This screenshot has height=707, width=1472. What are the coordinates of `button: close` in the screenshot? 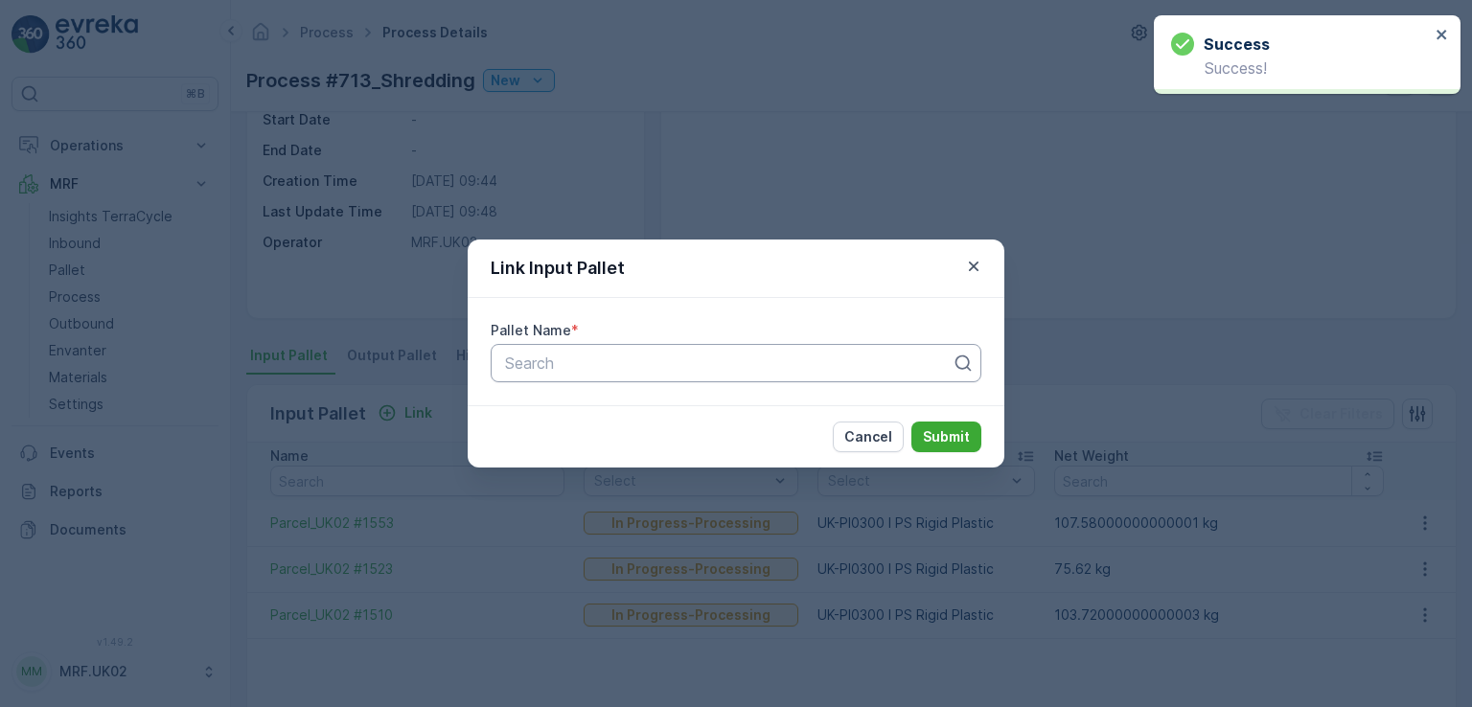 It's located at (1442, 35).